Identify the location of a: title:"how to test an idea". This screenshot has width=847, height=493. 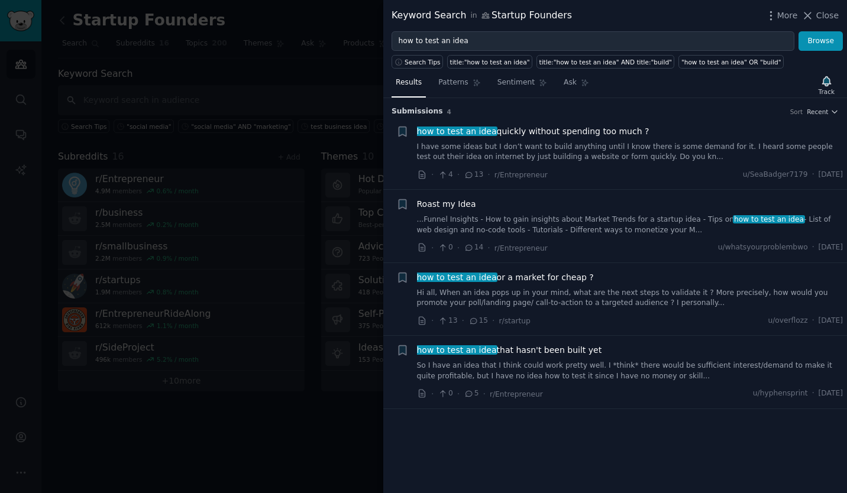
(490, 62).